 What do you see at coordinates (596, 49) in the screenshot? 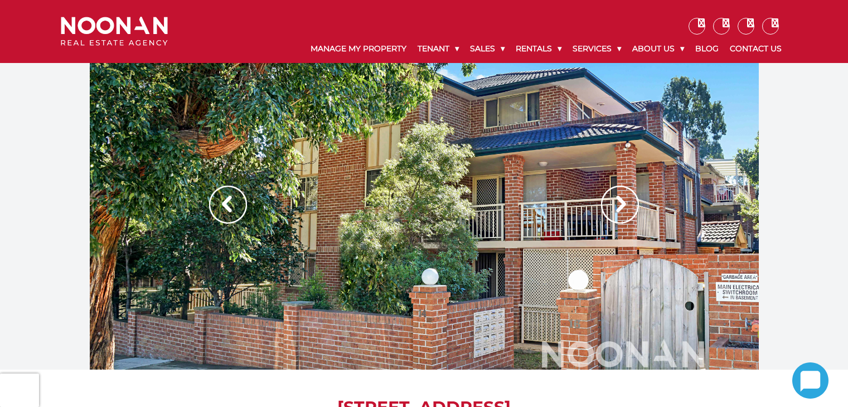
I see `a: Services` at bounding box center [596, 49].